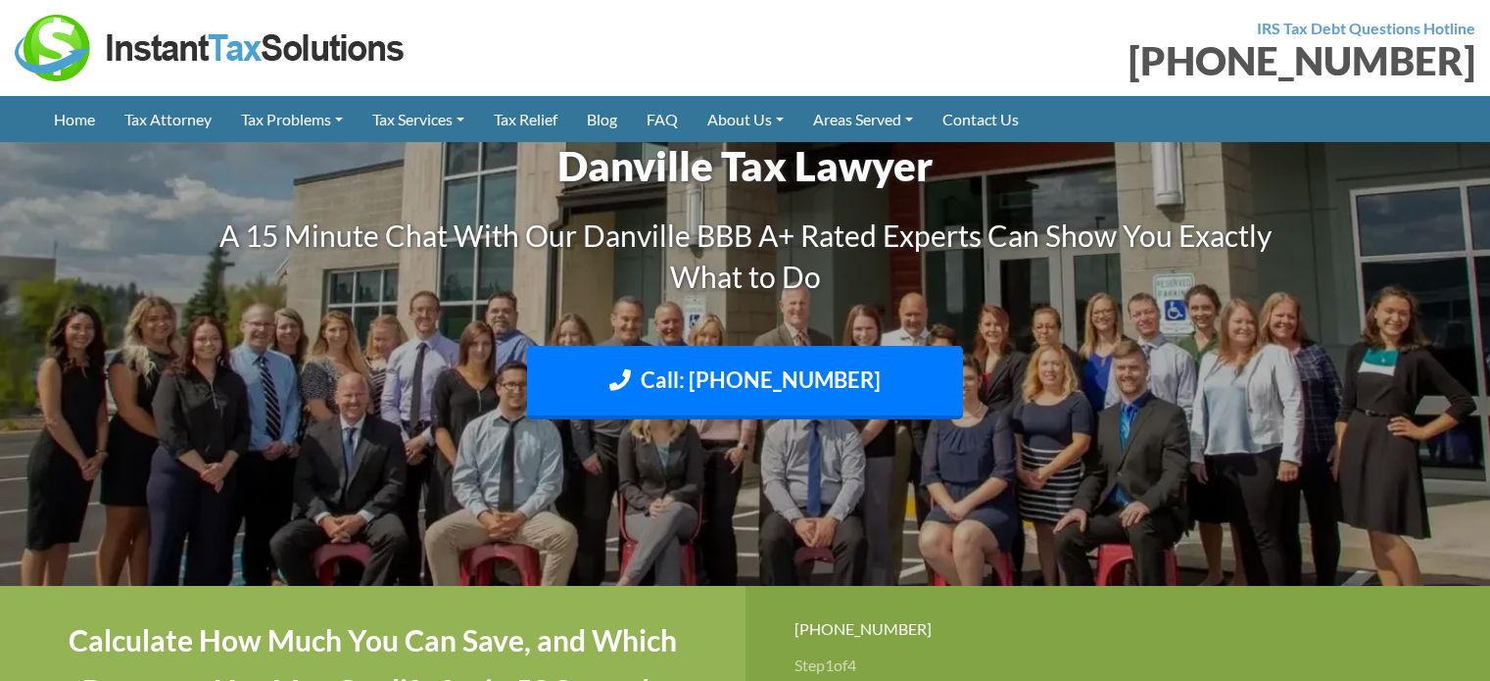 This screenshot has width=1490, height=681. I want to click on a: Contact Us, so click(981, 119).